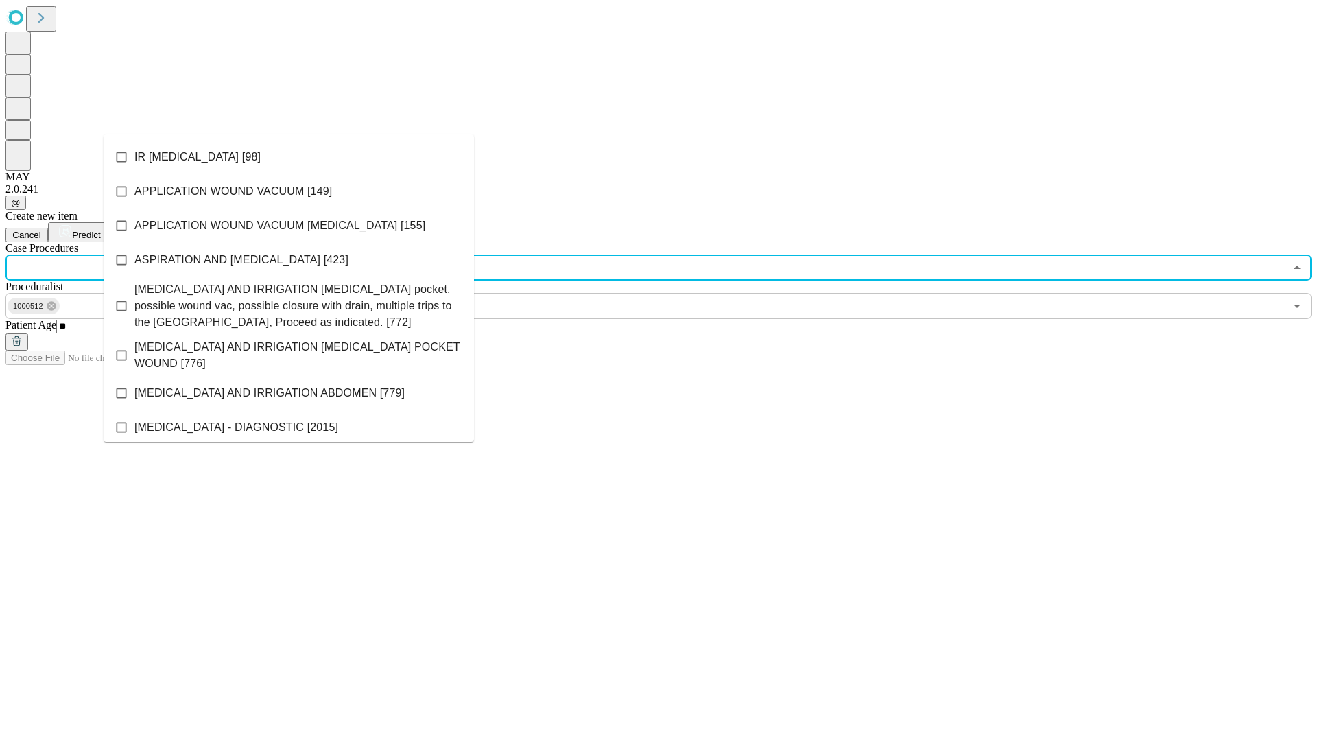 Image resolution: width=1317 pixels, height=741 pixels. I want to click on span: APPLICATION WOUND VACUUM [149], so click(233, 191).